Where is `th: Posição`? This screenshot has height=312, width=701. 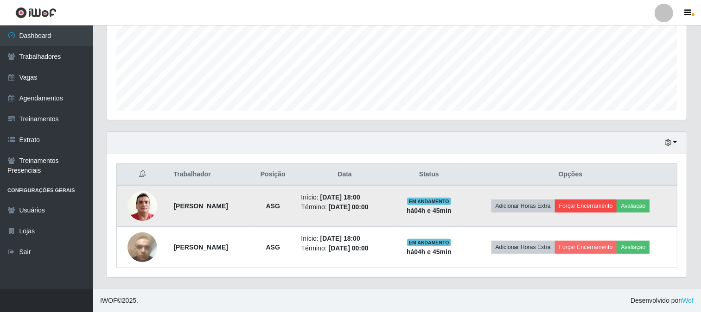 th: Posição is located at coordinates (272, 175).